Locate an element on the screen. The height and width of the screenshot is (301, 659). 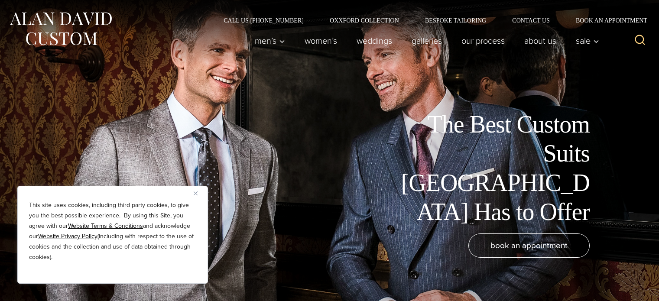
a: weddings is located at coordinates (374, 41).